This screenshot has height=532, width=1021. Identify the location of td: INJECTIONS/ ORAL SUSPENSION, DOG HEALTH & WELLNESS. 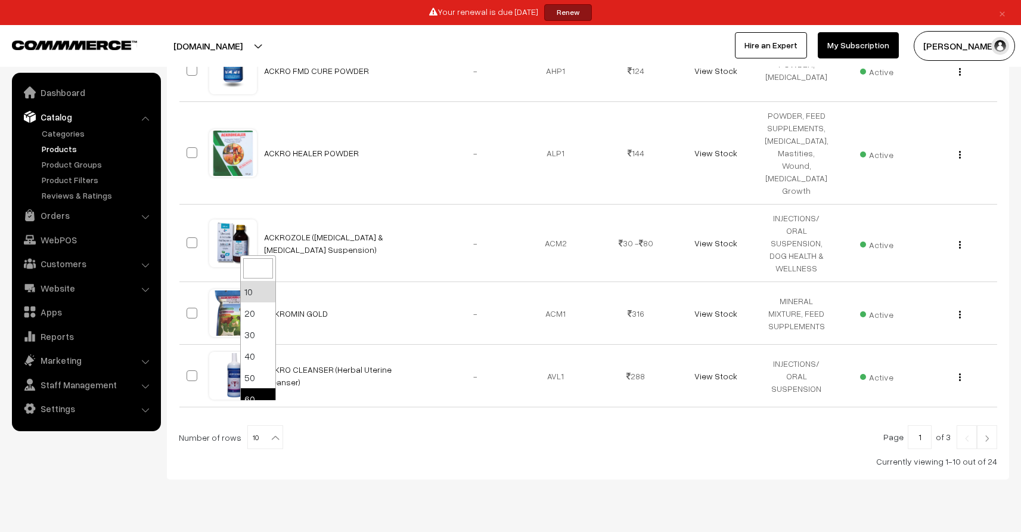
(796, 243).